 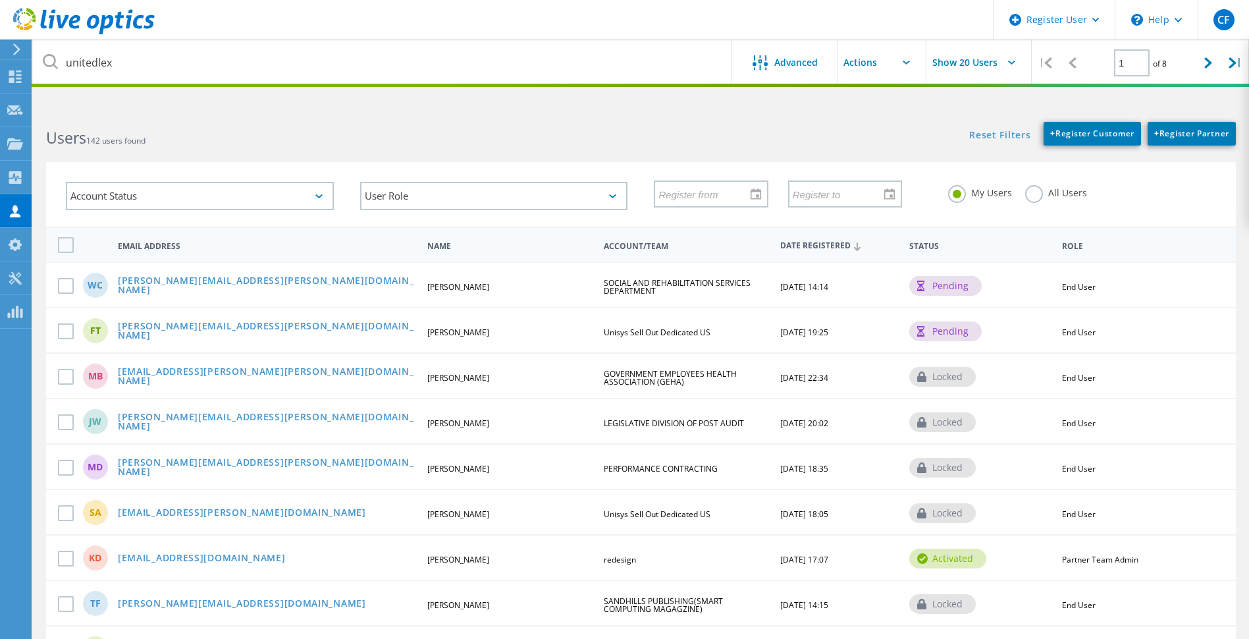 What do you see at coordinates (660, 468) in the screenshot?
I see `span: PERFORMANCE CONTRACTING` at bounding box center [660, 468].